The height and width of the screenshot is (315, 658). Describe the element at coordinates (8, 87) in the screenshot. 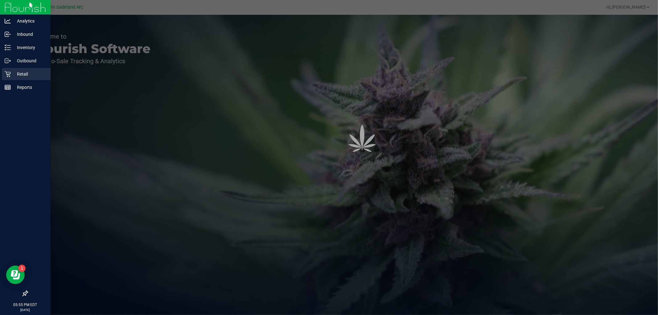

I see `inline-svg: Reports` at that location.